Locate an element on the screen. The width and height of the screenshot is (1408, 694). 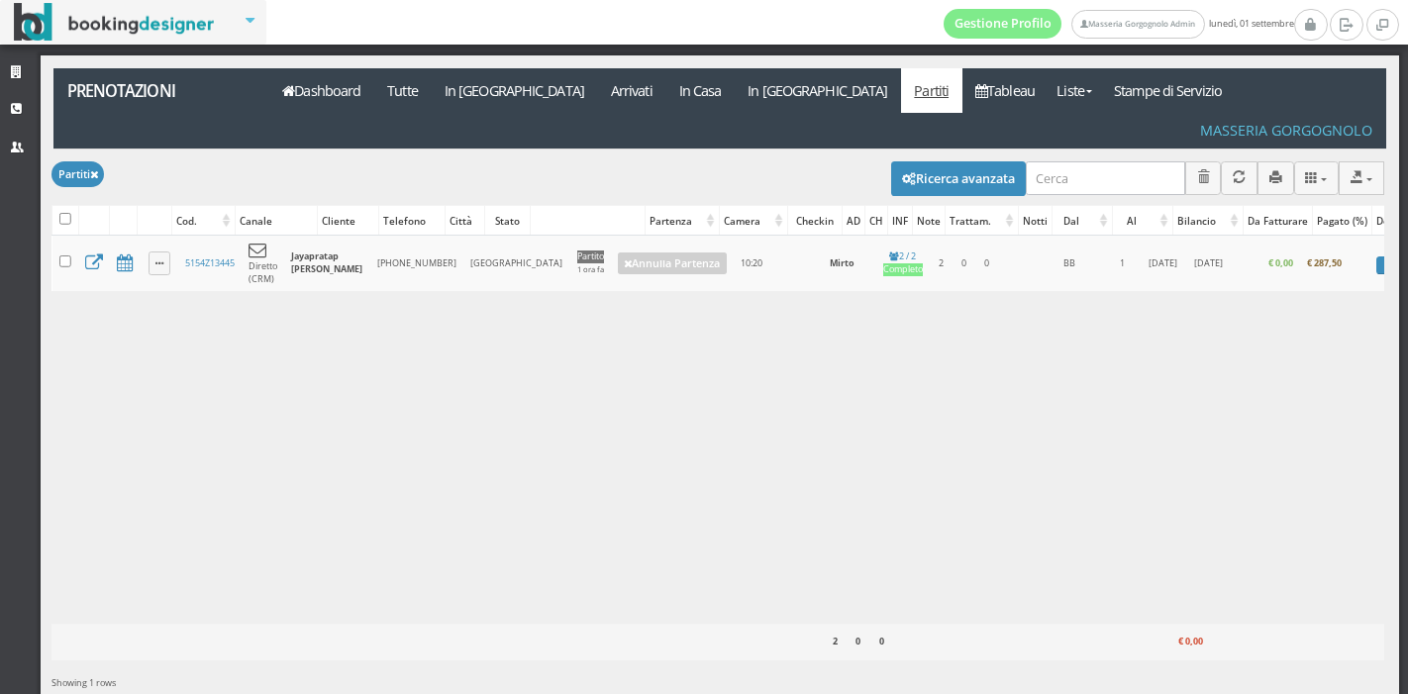
a: Dashboard is located at coordinates (322, 90).